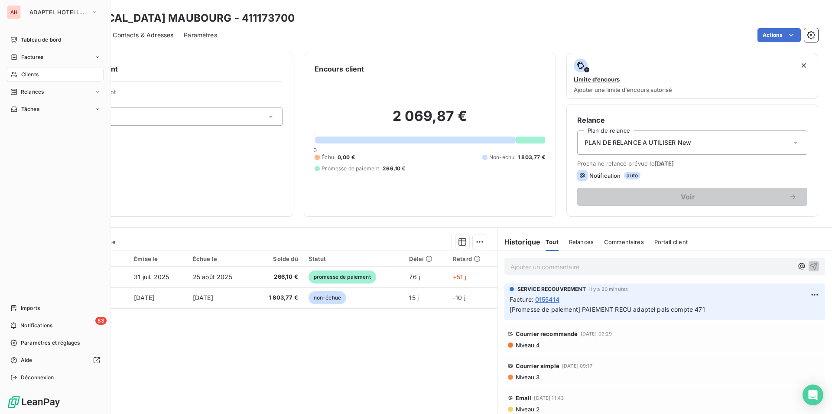 The width and height of the screenshot is (832, 414). What do you see at coordinates (624, 242) in the screenshot?
I see `span: Commentaires` at bounding box center [624, 242].